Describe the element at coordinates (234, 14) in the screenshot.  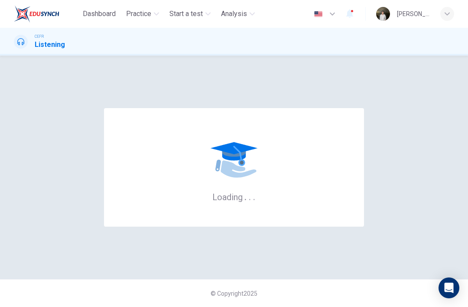
I see `span: Analysis` at that location.